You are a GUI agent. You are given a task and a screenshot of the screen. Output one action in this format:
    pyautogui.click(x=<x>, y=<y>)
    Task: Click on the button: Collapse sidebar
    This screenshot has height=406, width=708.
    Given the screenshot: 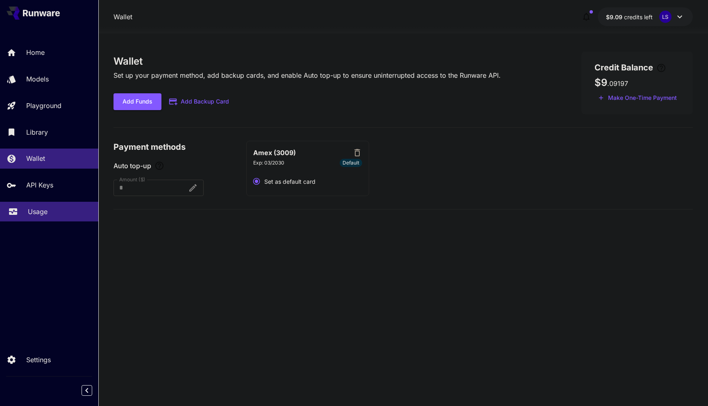 What is the action you would take?
    pyautogui.click(x=87, y=391)
    